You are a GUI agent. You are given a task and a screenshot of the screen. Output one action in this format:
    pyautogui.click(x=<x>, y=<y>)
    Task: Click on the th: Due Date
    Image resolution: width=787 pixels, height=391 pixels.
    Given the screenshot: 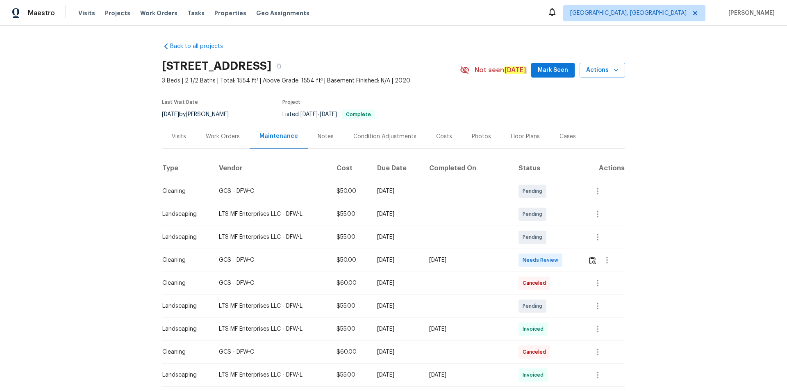 What is the action you would take?
    pyautogui.click(x=396, y=168)
    